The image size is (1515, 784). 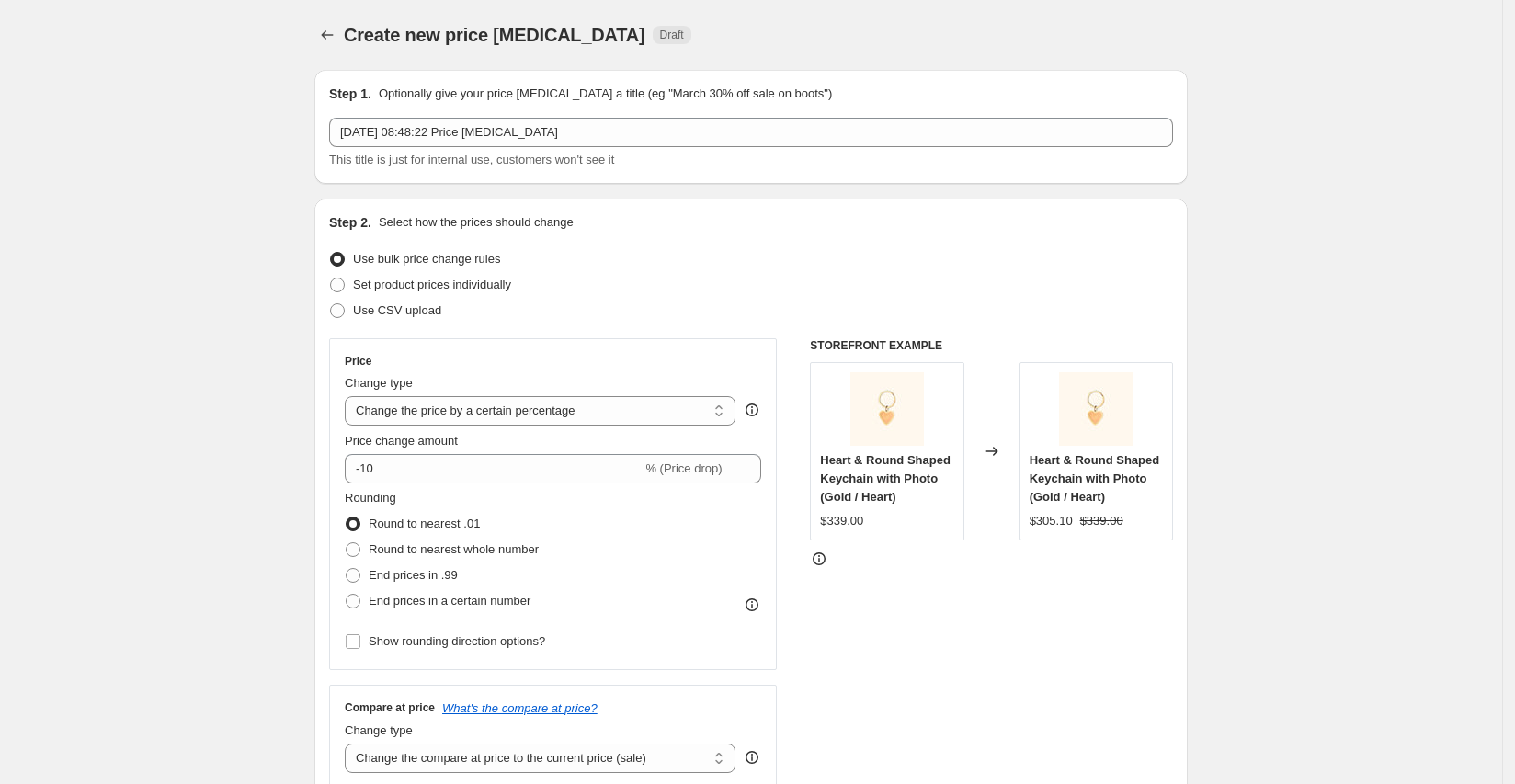 I want to click on span: Round to nearest .01, so click(x=424, y=522).